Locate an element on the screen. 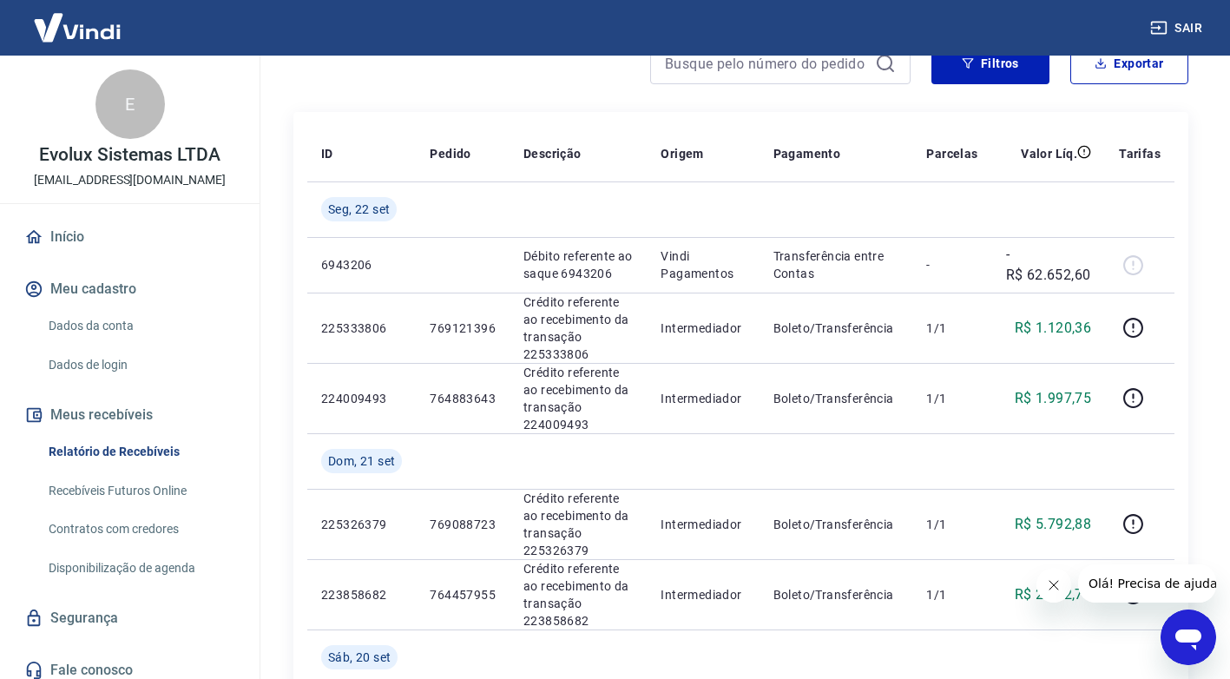 This screenshot has width=1230, height=679. a: Início is located at coordinates (129, 237).